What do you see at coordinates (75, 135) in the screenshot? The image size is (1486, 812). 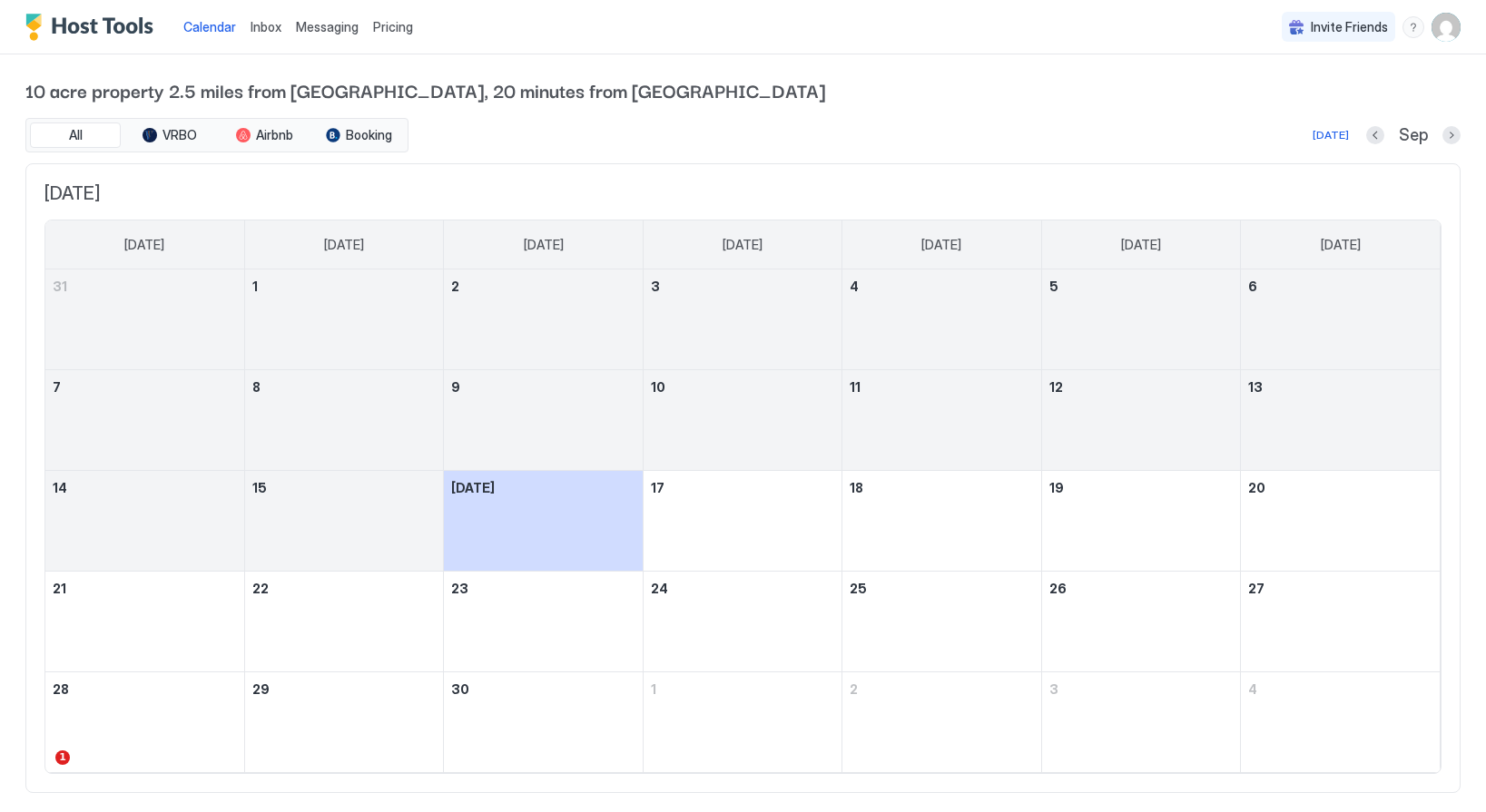 I see `button: All` at bounding box center [75, 135].